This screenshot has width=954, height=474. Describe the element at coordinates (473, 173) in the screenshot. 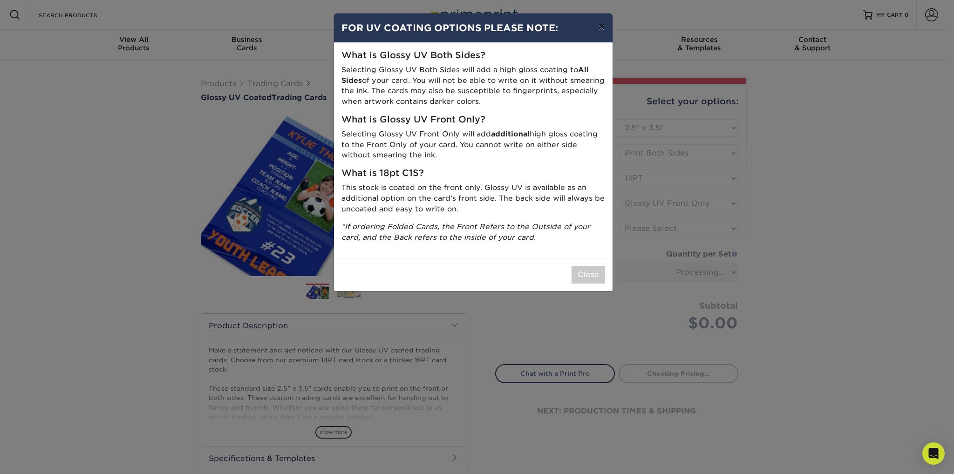

I see `h5: What is 18pt C1S?` at that location.